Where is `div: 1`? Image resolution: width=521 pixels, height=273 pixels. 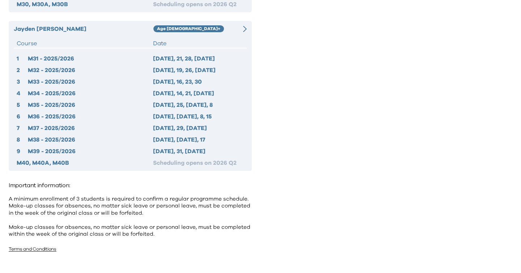 div: 1 is located at coordinates (22, 59).